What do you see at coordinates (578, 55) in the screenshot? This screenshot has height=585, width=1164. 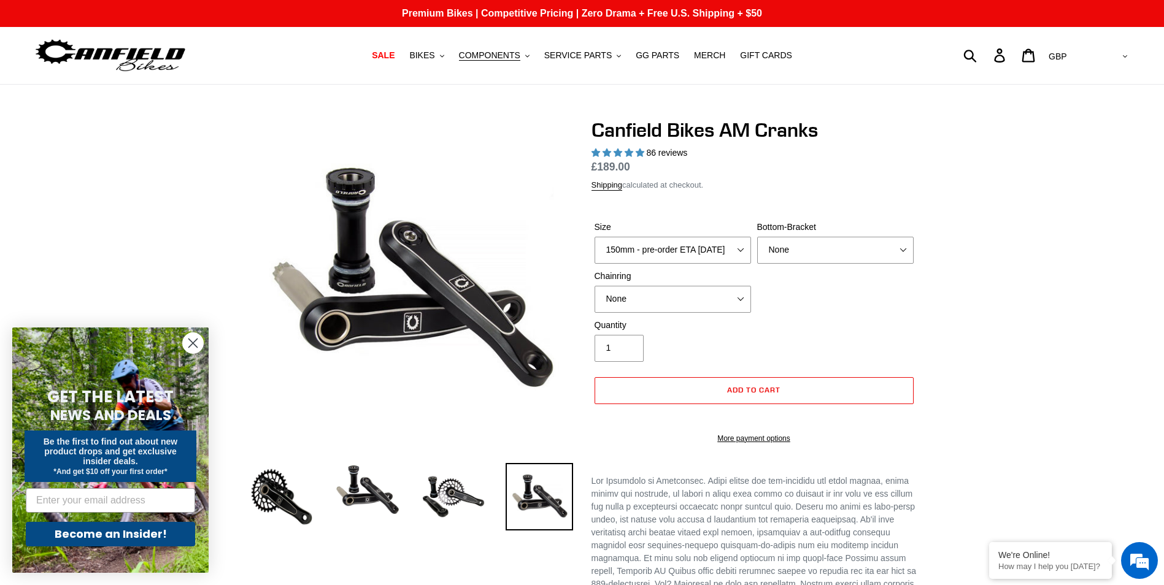 I see `span: SERVICE PARTS` at bounding box center [578, 55].